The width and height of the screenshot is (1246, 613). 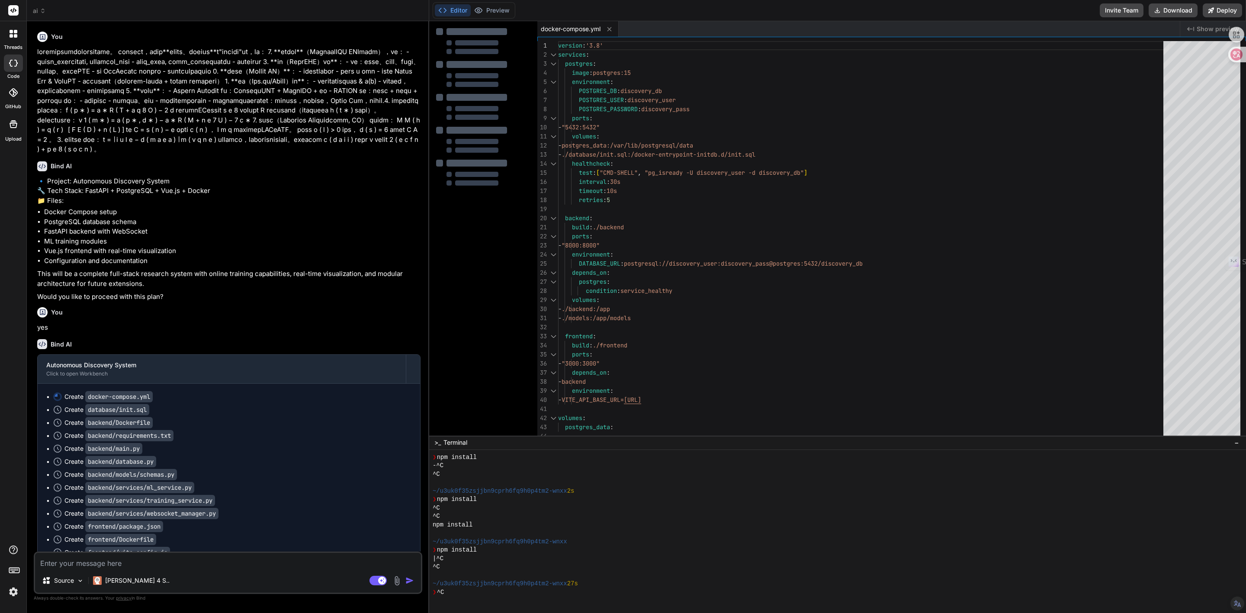 What do you see at coordinates (542, 236) in the screenshot?
I see `div: 22` at bounding box center [542, 236].